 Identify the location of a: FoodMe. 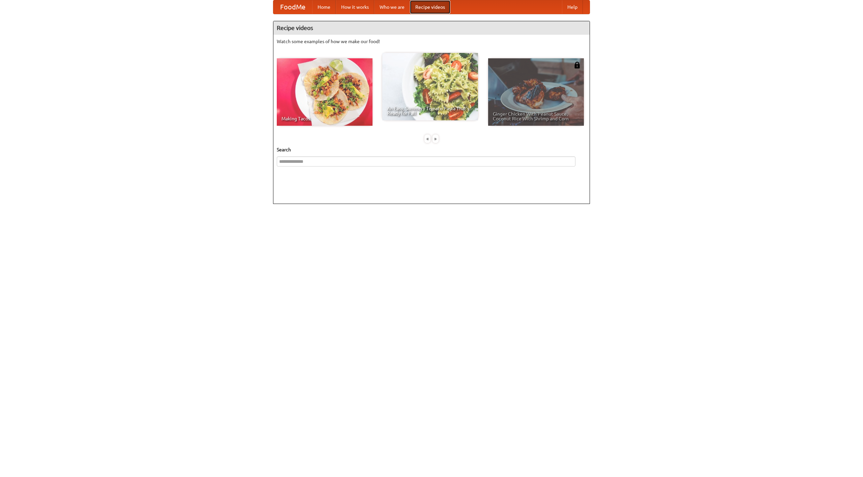
(293, 7).